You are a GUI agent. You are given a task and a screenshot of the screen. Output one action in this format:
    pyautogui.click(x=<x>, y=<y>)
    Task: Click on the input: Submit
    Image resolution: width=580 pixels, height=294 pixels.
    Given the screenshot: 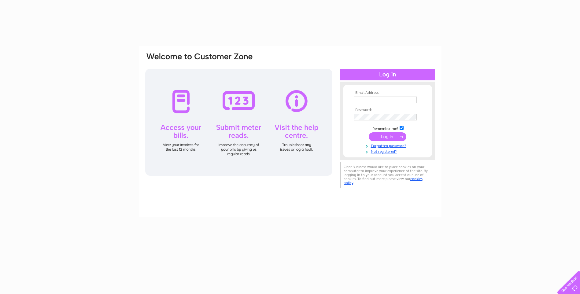 What is the action you would take?
    pyautogui.click(x=388, y=137)
    